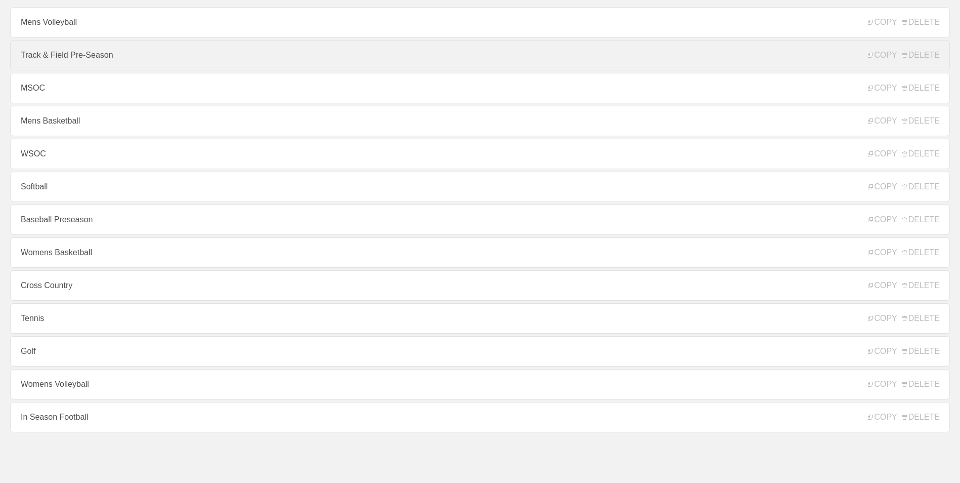 Image resolution: width=960 pixels, height=483 pixels. Describe the element at coordinates (480, 417) in the screenshot. I see `a: In Season Football` at that location.